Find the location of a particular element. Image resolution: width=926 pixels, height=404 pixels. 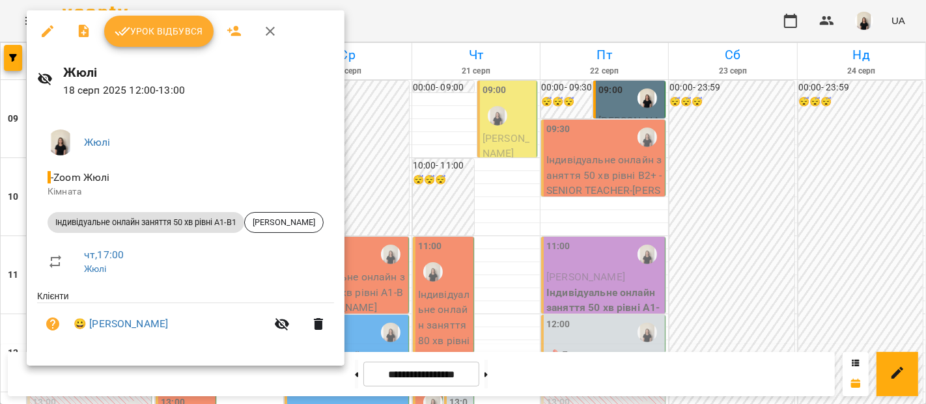

p: Кімната is located at coordinates (186, 192).